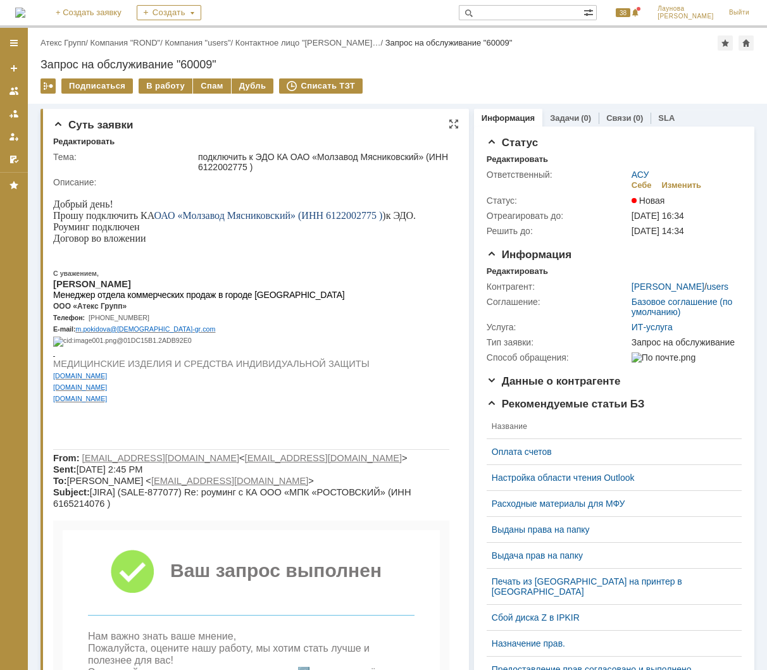 Image resolution: width=767 pixels, height=670 pixels. Describe the element at coordinates (20, 13) in the screenshot. I see `a: Перейти на домашнюю страницу` at that location.